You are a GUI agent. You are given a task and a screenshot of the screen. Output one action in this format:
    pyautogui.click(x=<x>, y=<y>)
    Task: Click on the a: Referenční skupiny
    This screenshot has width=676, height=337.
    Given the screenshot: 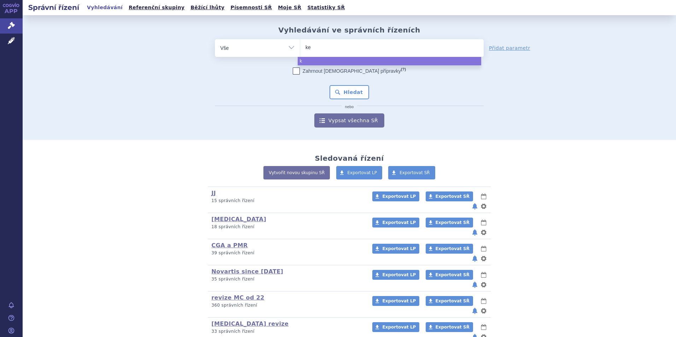 What is the action you would take?
    pyautogui.click(x=157, y=7)
    